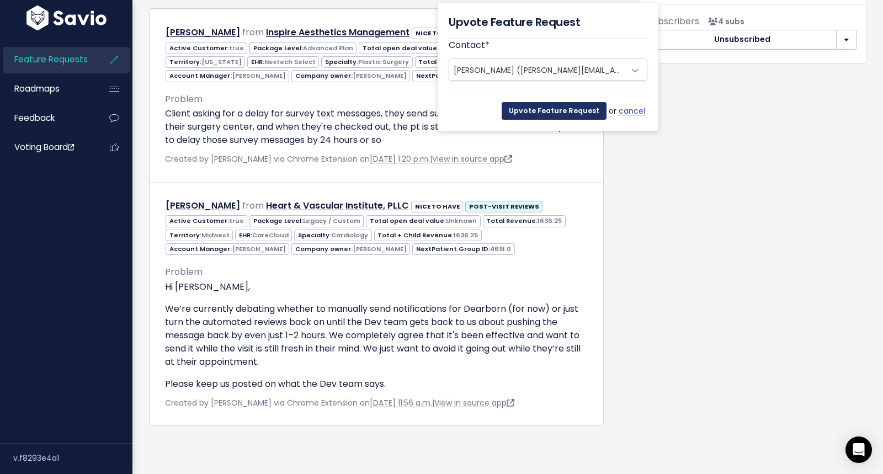 This screenshot has width=883, height=474. Describe the element at coordinates (742, 40) in the screenshot. I see `button: Unsubscribed` at that location.